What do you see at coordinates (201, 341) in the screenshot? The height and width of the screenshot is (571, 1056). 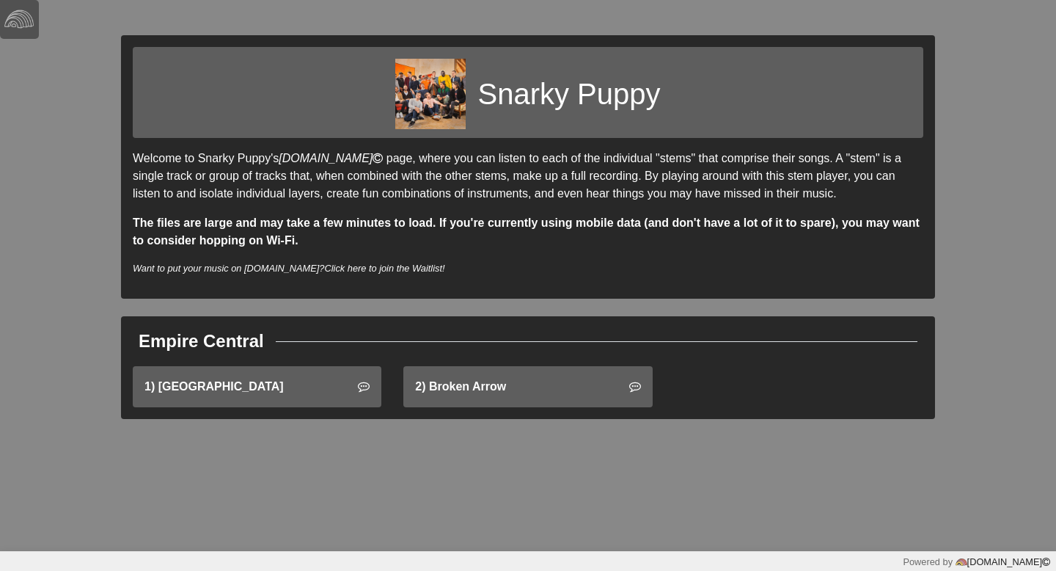 I see `div: Empire Central` at bounding box center [201, 341].